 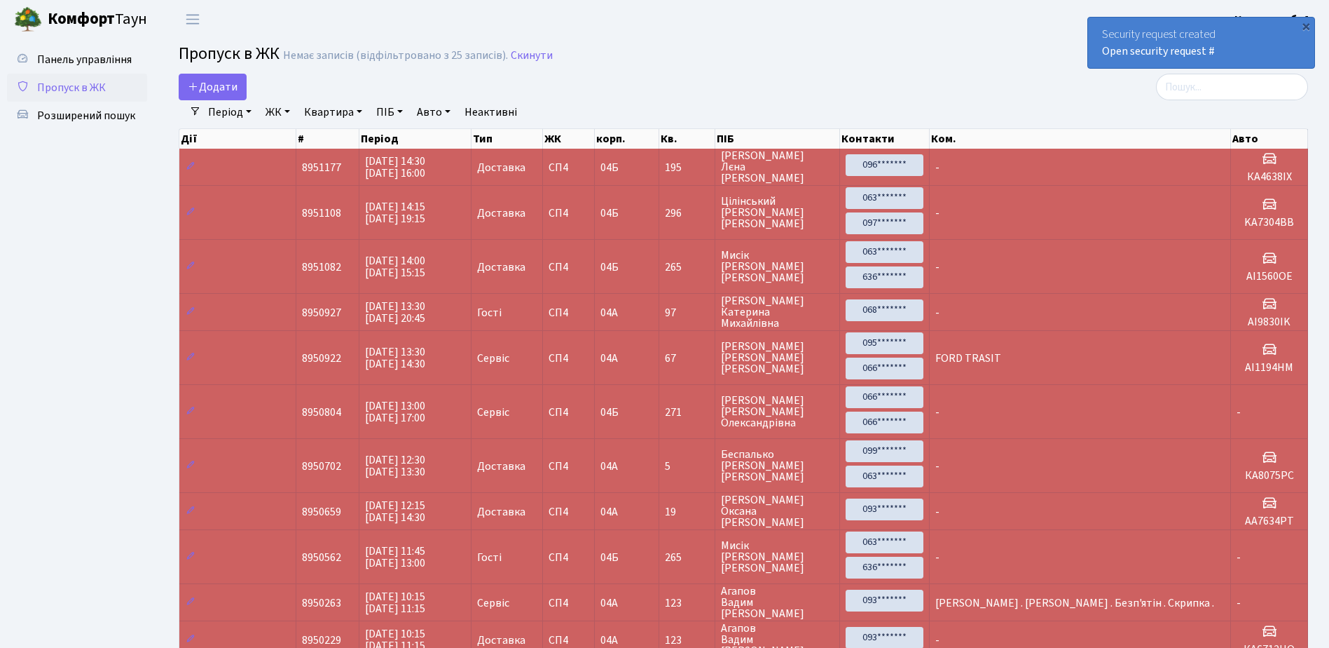 What do you see at coordinates (77, 60) in the screenshot?
I see `a: Панель управління` at bounding box center [77, 60].